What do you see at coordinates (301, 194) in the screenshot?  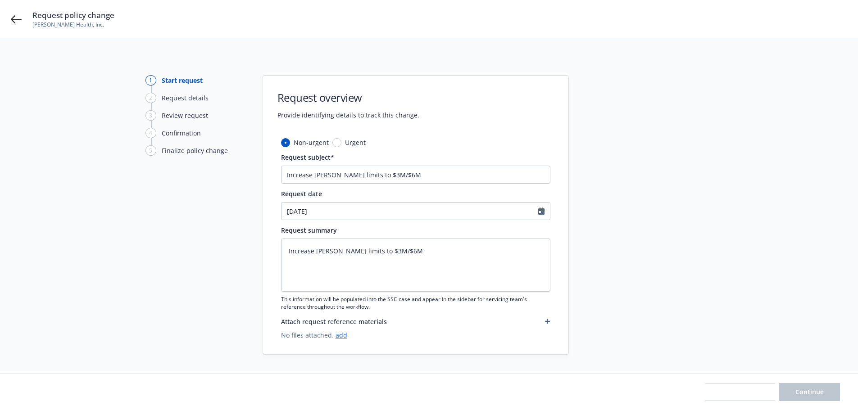 I see `span: Request date` at bounding box center [301, 194].